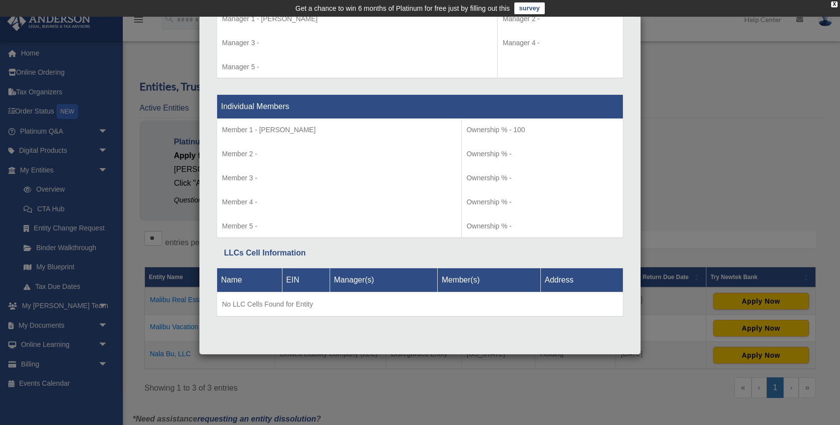 This screenshot has width=840, height=425. I want to click on div: LLCs Cell Information, so click(420, 253).